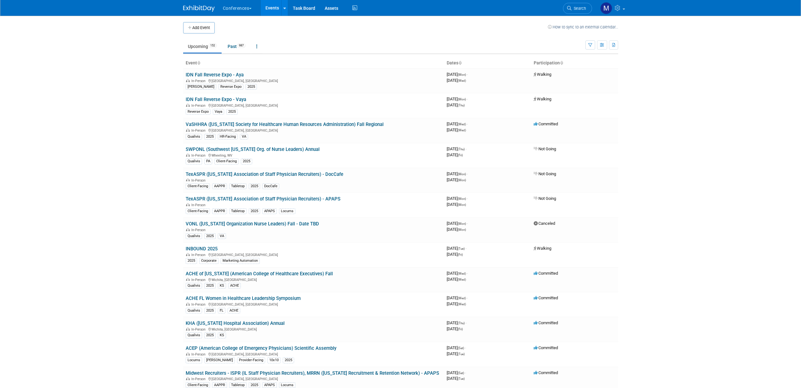 The height and width of the screenshot is (388, 801). Describe the element at coordinates (228, 137) in the screenshot. I see `div: HR-Facing` at that location.